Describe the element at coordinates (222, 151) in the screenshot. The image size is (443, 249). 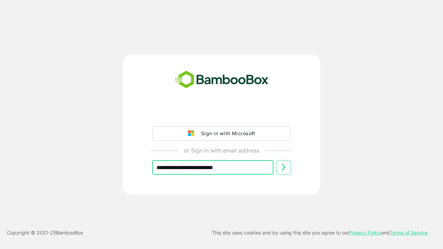
I see `p: or Sign in with email address` at that location.